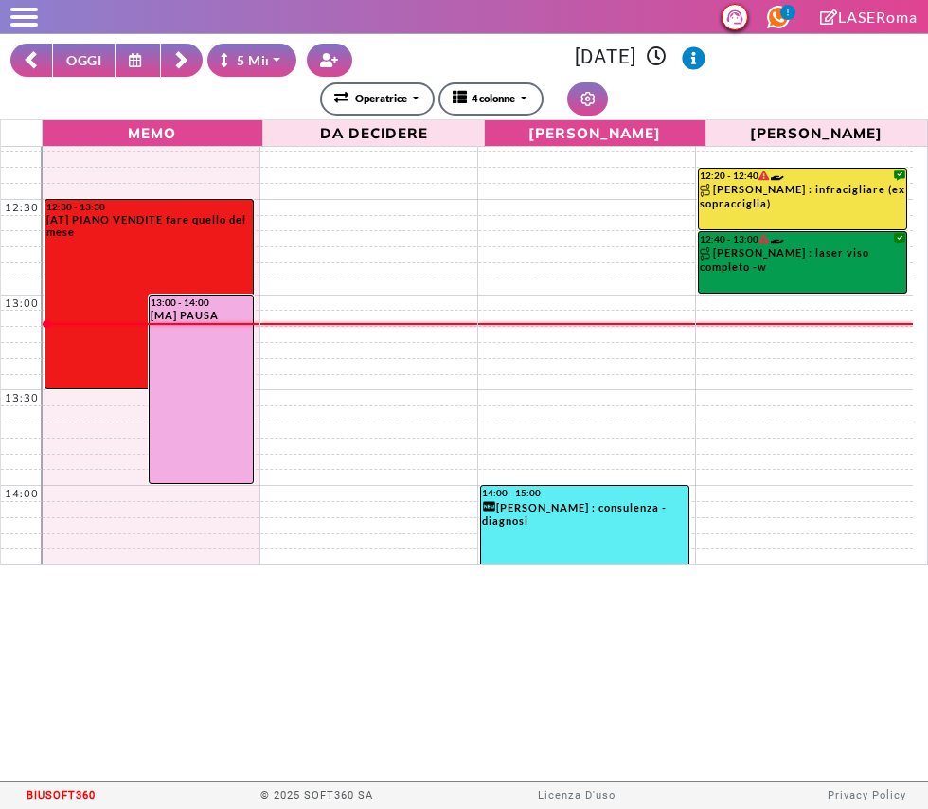  I want to click on div: 14:00 - 15:00, so click(584, 493).